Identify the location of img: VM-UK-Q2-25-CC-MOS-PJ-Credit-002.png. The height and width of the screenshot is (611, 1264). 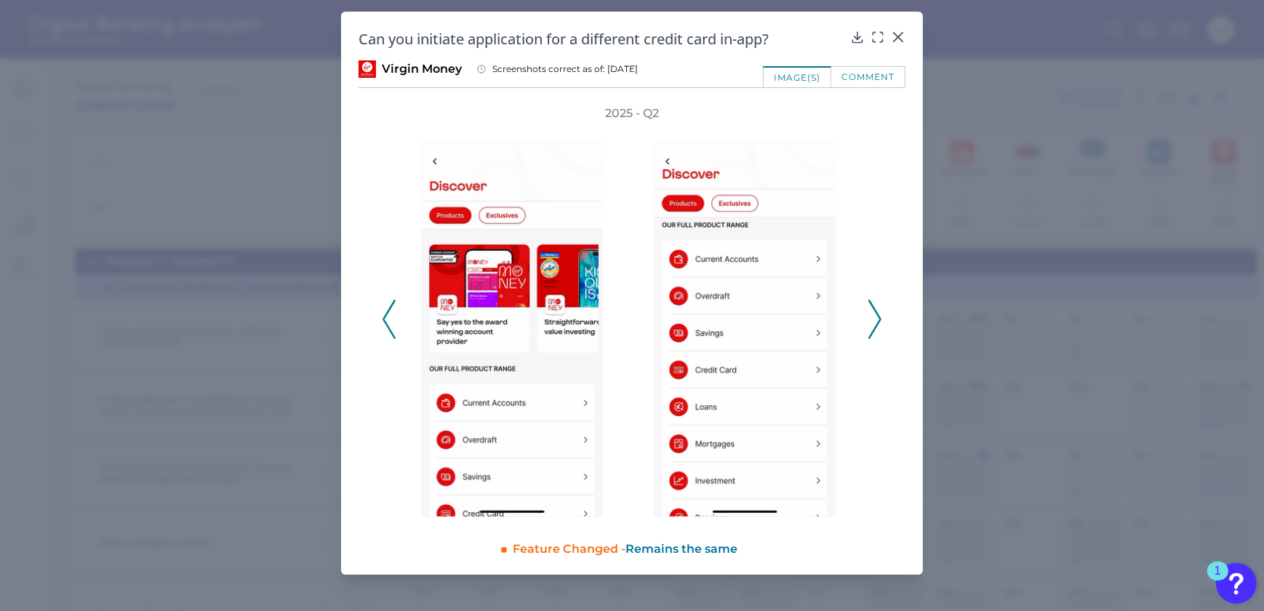
(745, 329).